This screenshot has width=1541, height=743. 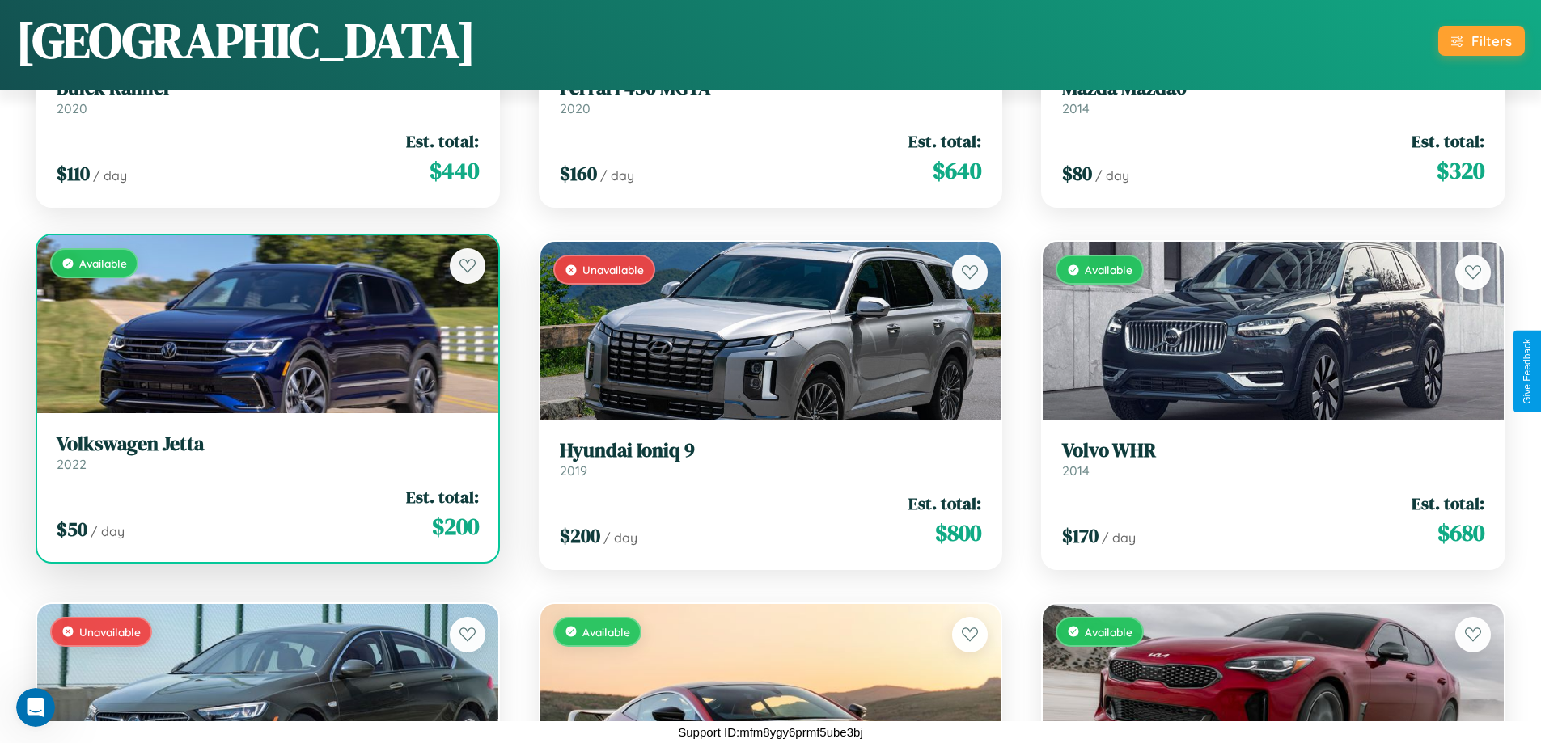 What do you see at coordinates (1460, 171) in the screenshot?
I see `span: $ 320` at bounding box center [1460, 171].